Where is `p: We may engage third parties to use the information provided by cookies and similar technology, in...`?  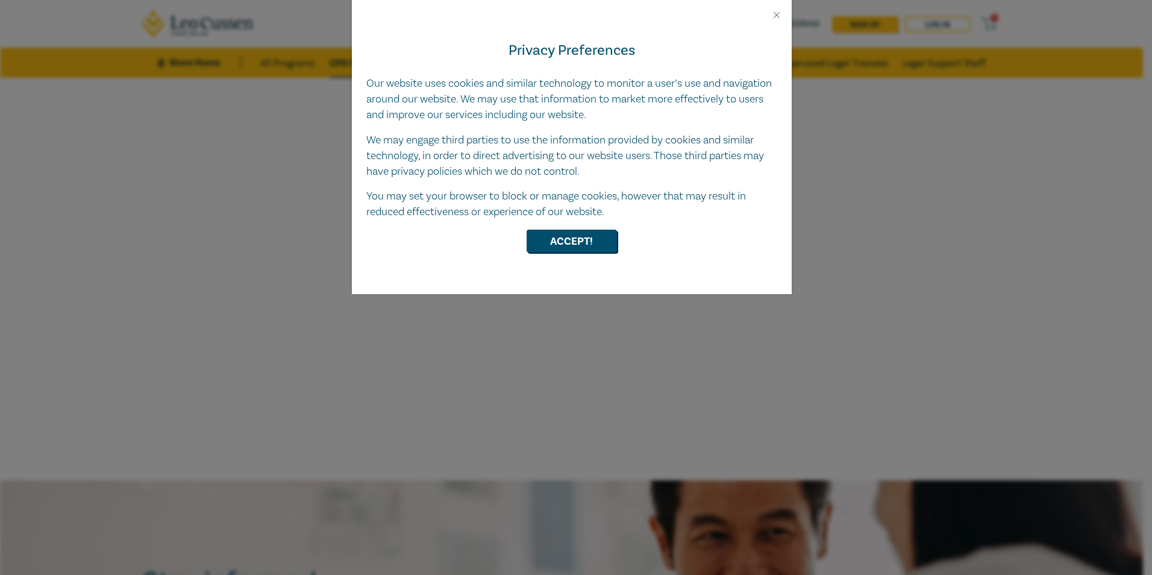
p: We may engage third parties to use the information provided by cookies and similar technology, in... is located at coordinates (572, 156).